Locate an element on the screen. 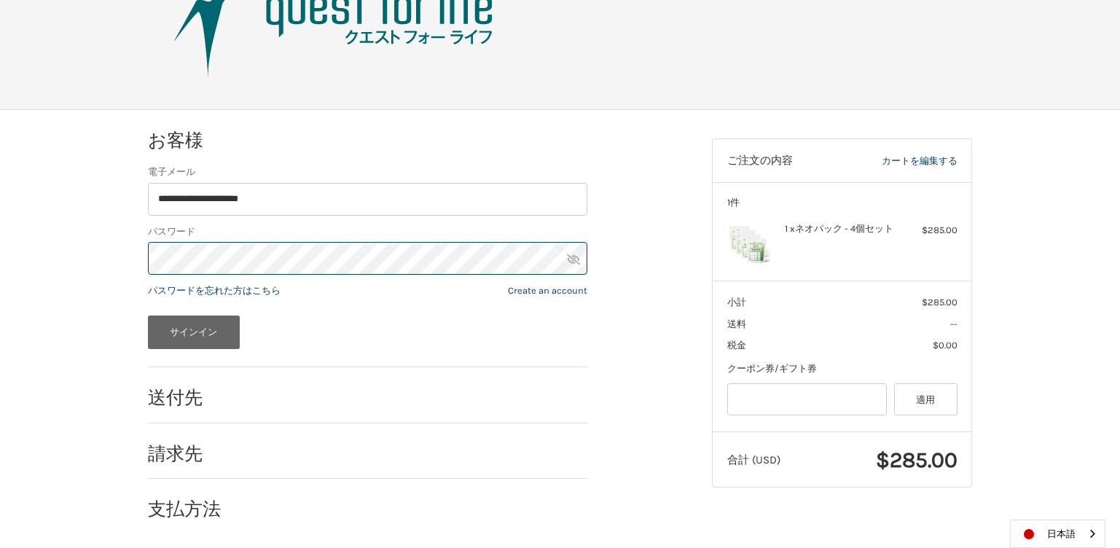 The height and width of the screenshot is (548, 1120). label: 電子メール is located at coordinates (367, 172).